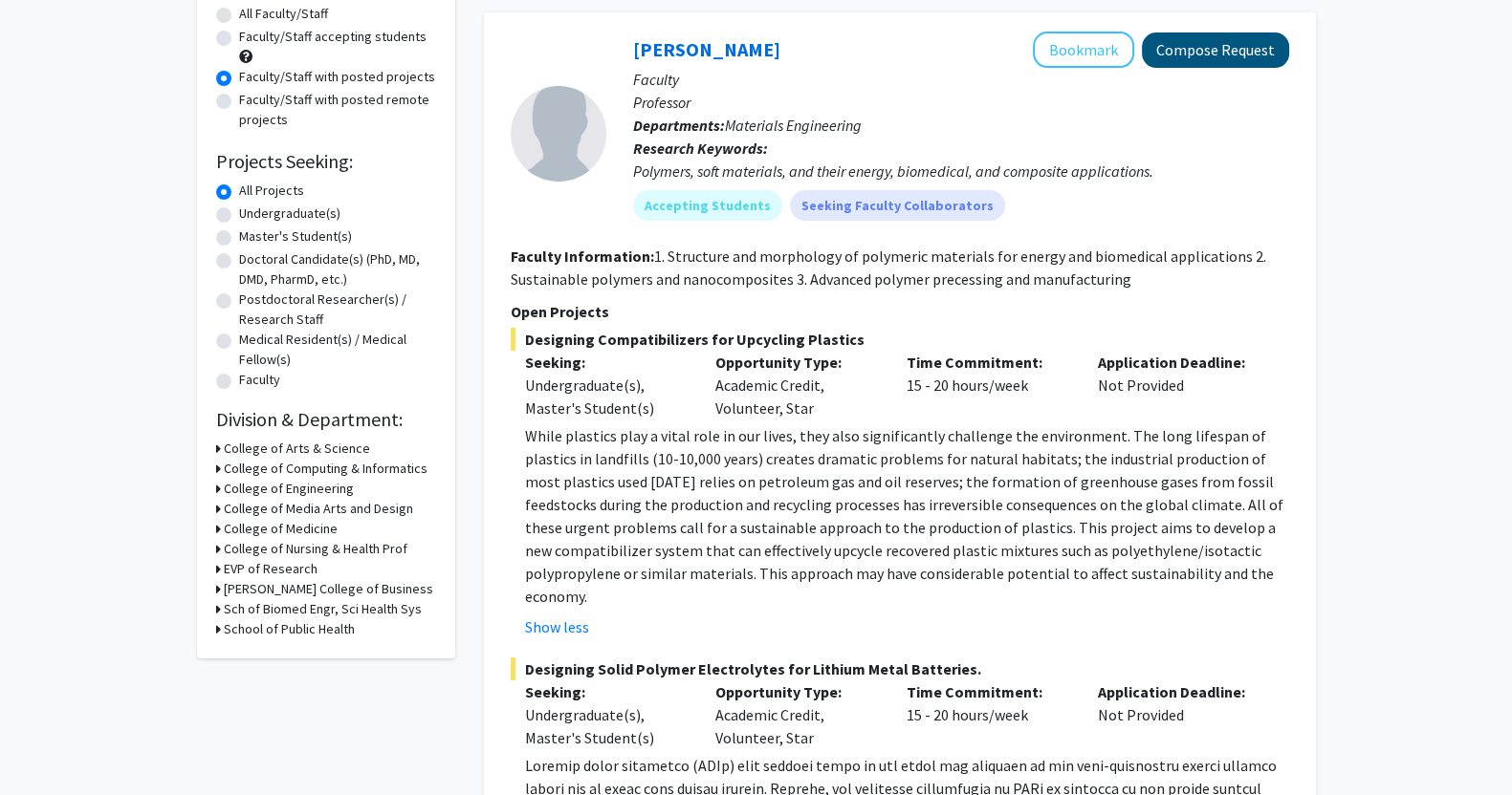  What do you see at coordinates (899, 340) in the screenshot?
I see `span: Designing Compatibilizers for Upcycling Plastics` at bounding box center [899, 340].